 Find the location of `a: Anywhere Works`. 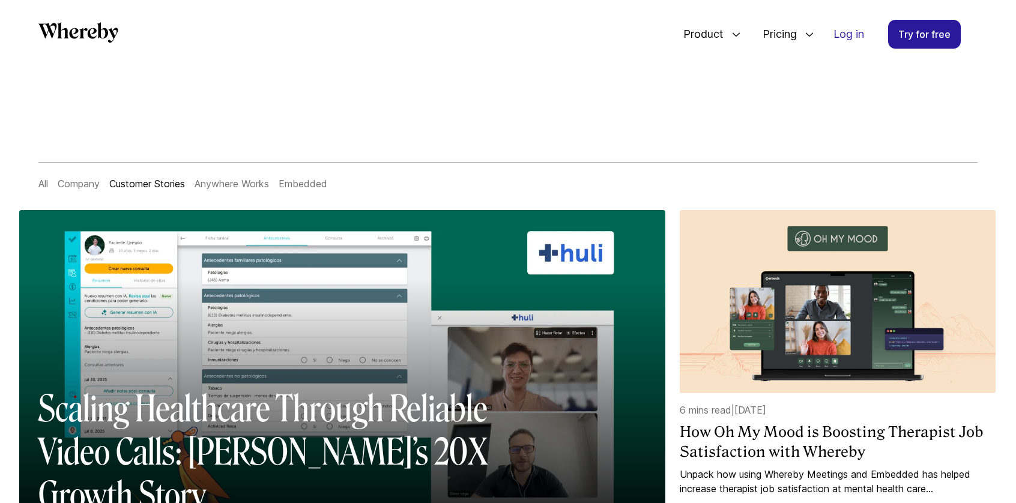

a: Anywhere Works is located at coordinates (232, 184).